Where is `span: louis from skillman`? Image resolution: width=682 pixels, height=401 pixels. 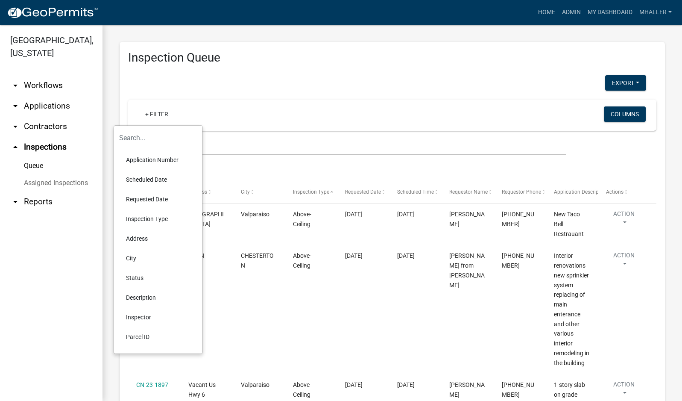
span: louis from skillman is located at coordinates (467, 270).